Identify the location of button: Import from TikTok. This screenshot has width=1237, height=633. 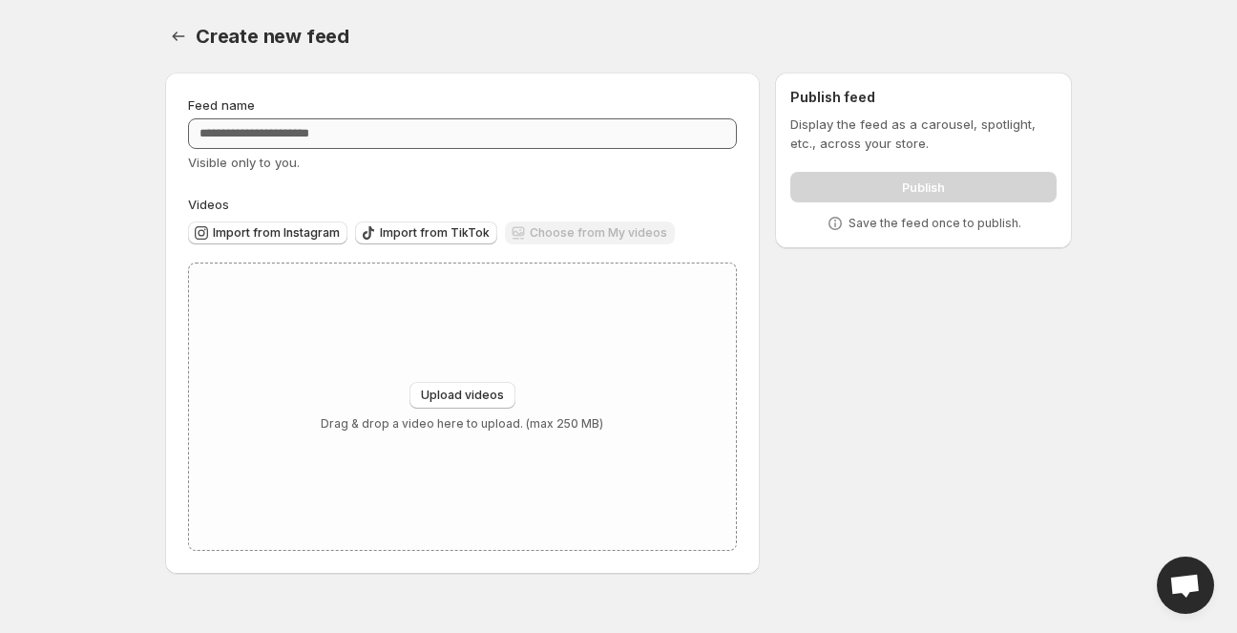
(426, 233).